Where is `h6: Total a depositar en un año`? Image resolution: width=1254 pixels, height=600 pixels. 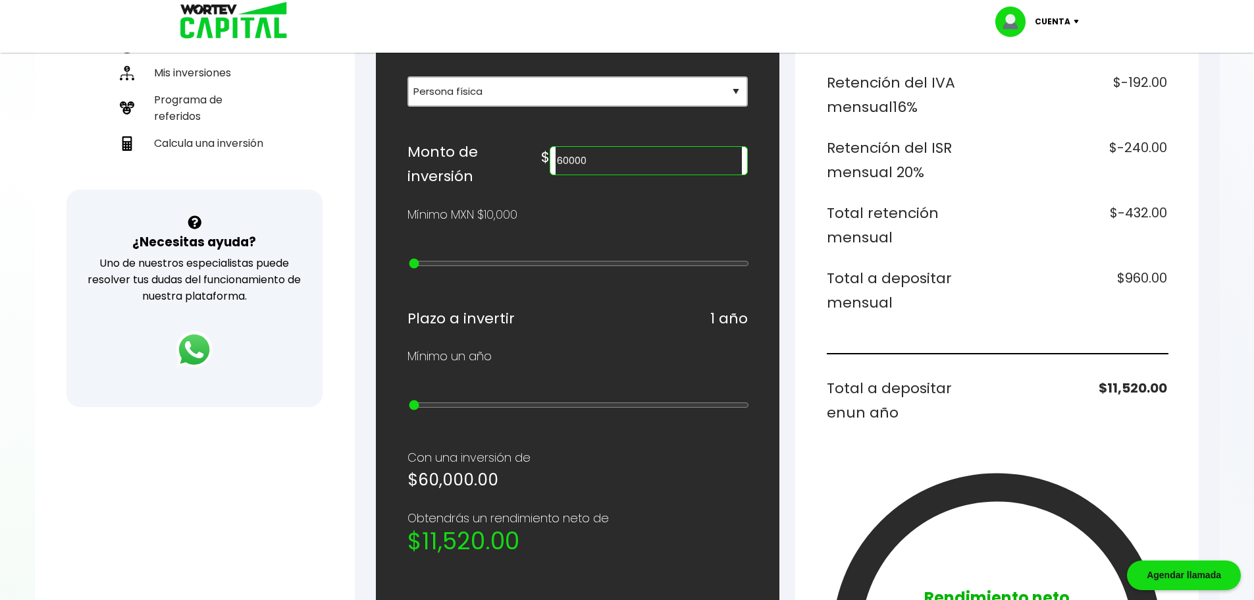
h6: Total a depositar en un año is located at coordinates (909, 400).